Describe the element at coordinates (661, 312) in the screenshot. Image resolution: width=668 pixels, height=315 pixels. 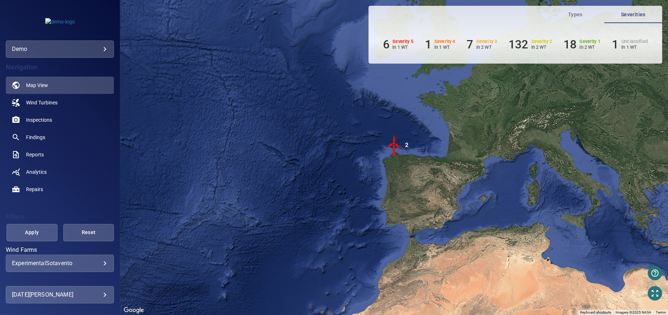
I see `a: Terms (opens in new tab)` at that location.